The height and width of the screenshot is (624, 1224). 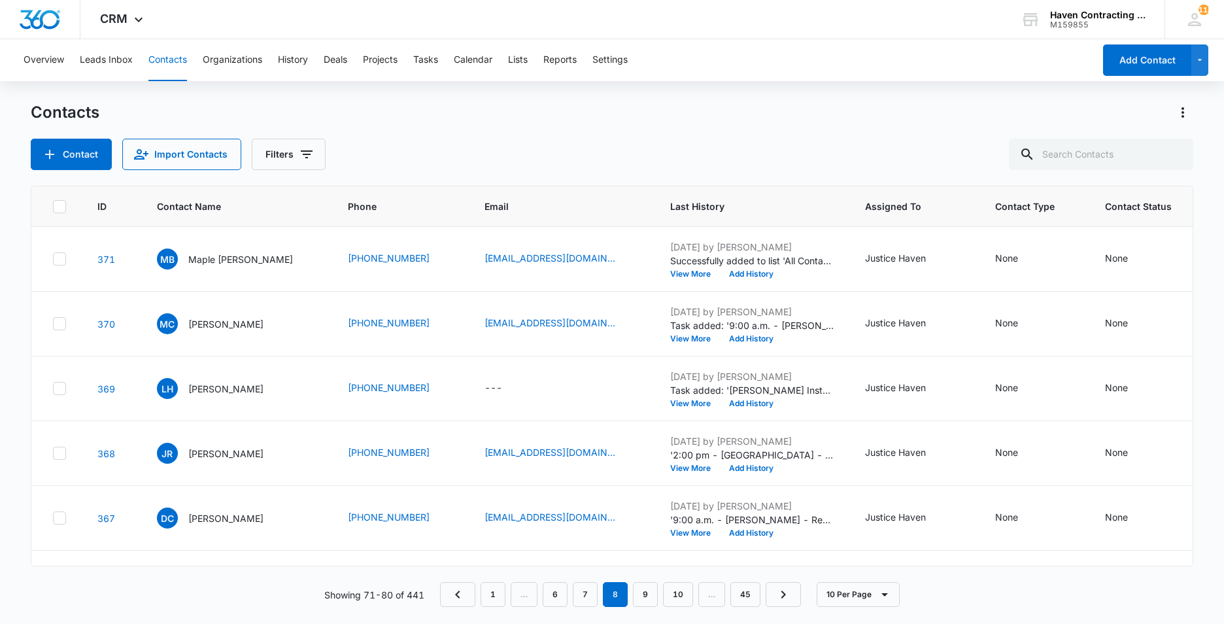 I want to click on div: notifications count, so click(x=1204, y=10).